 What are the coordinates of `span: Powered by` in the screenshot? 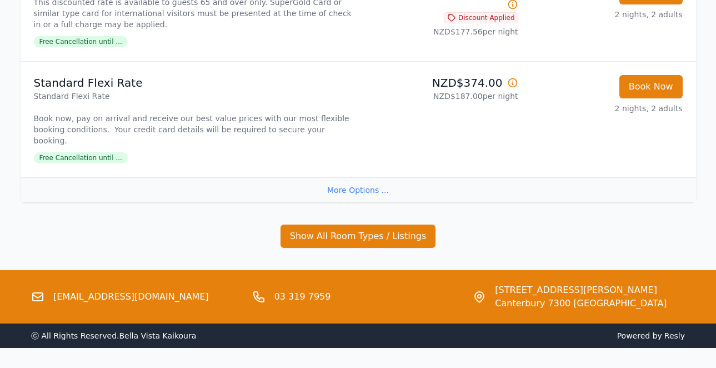 It's located at (524, 335).